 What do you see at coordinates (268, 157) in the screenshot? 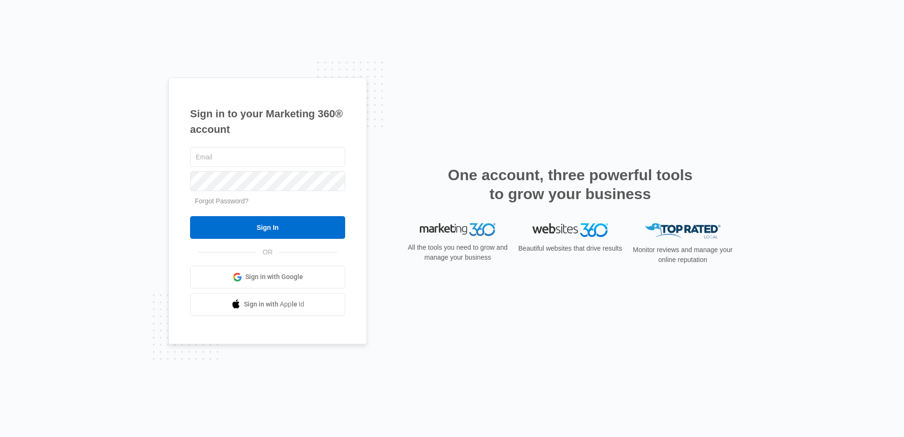
I see `input: Email` at bounding box center [268, 157].